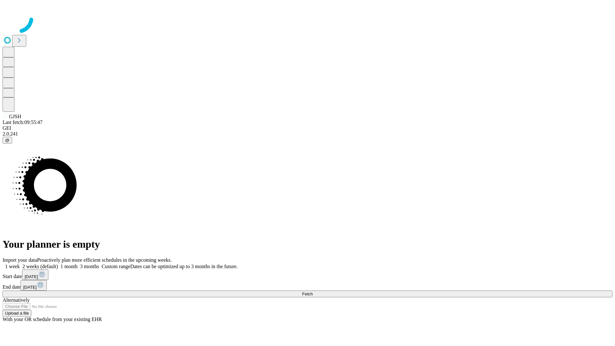 This screenshot has height=346, width=615. What do you see at coordinates (307, 274) in the screenshot?
I see `div: Start date` at bounding box center [307, 274].